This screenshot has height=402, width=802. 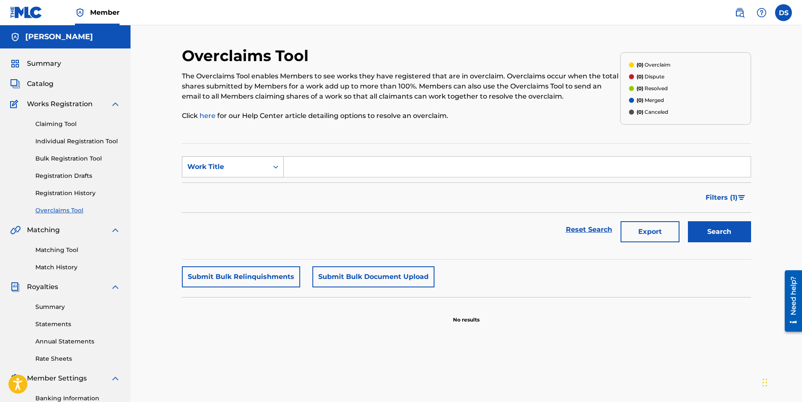 I want to click on form: Search Form, so click(x=466, y=201).